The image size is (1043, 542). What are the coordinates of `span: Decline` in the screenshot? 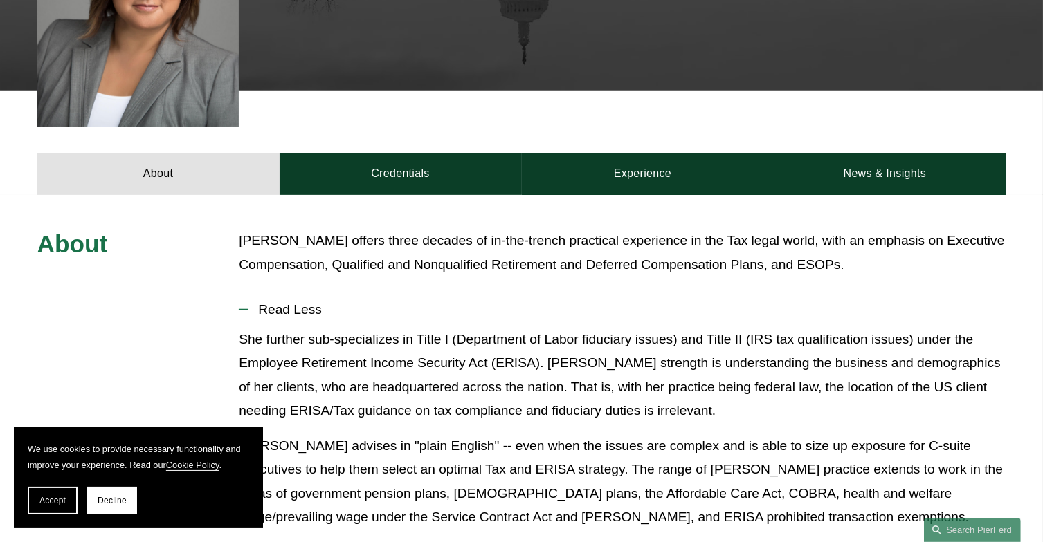 It's located at (112, 501).